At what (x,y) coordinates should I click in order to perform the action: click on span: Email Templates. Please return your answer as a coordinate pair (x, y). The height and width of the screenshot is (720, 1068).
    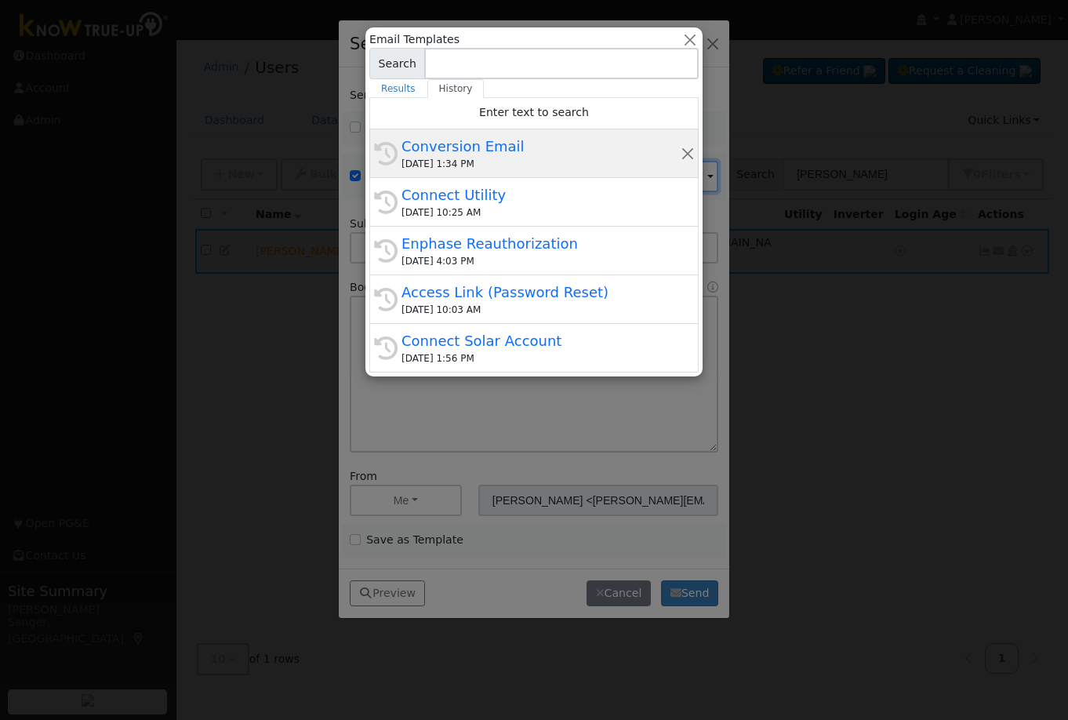
    Looking at the image, I should click on (414, 39).